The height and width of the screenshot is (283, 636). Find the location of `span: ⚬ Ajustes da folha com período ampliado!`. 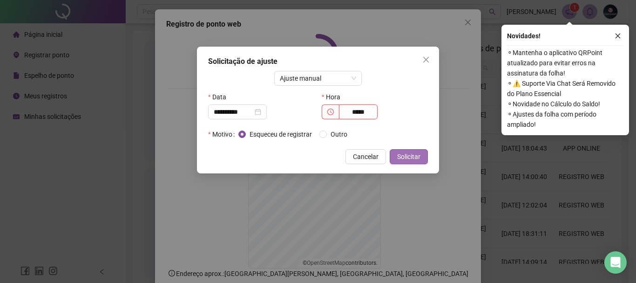

span: ⚬ Ajustes da folha com período ampliado! is located at coordinates (565, 119).